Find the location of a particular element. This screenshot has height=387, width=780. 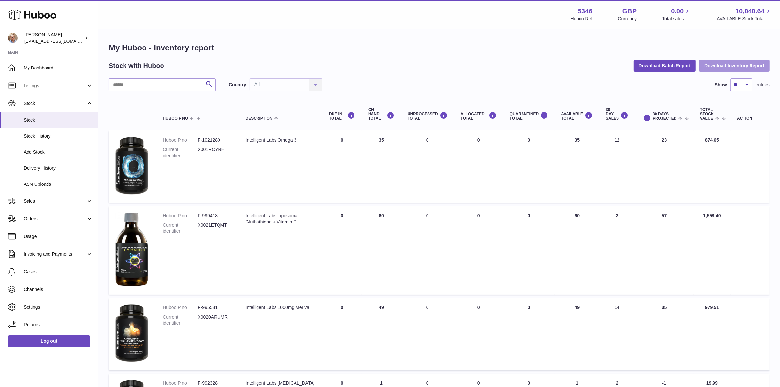

span: 0.00 is located at coordinates (678, 11).